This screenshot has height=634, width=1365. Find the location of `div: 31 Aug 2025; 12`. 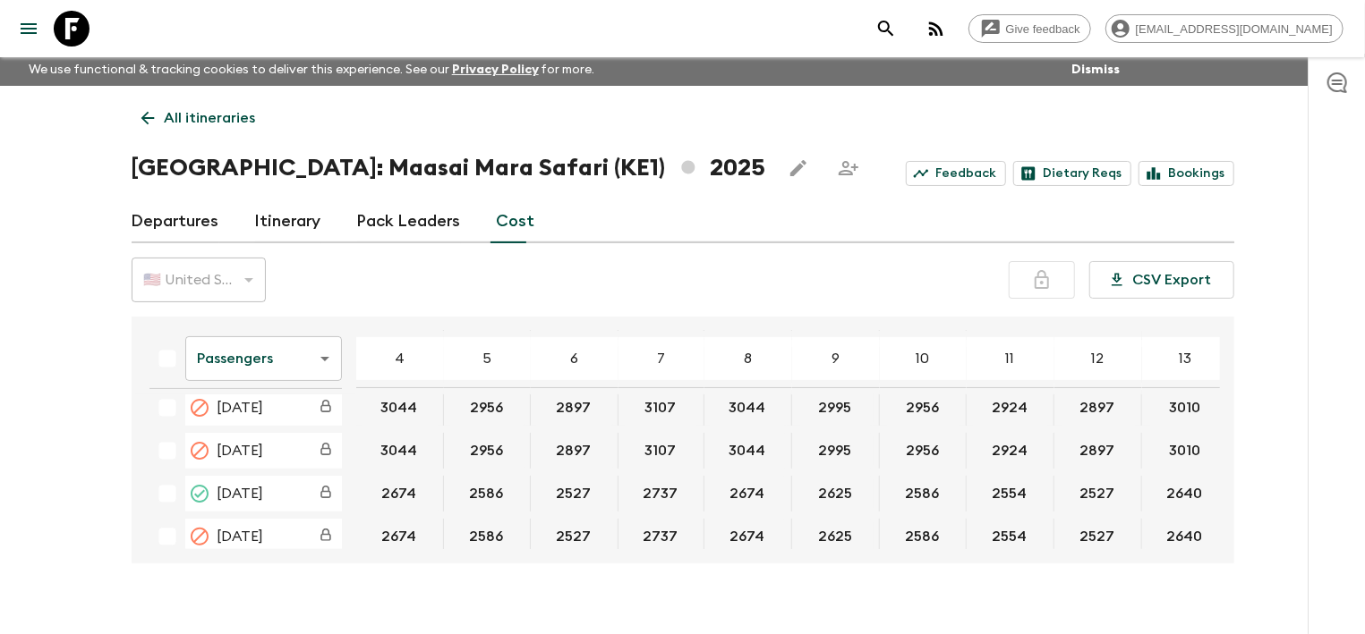

div: 31 Aug 2025; 12 is located at coordinates (1098, 408).